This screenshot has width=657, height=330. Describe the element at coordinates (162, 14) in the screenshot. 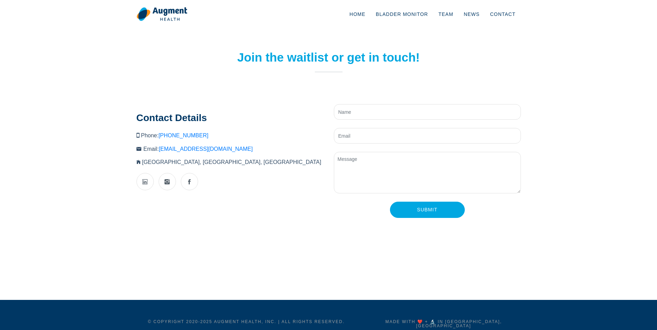

I see `img: logo` at that location.